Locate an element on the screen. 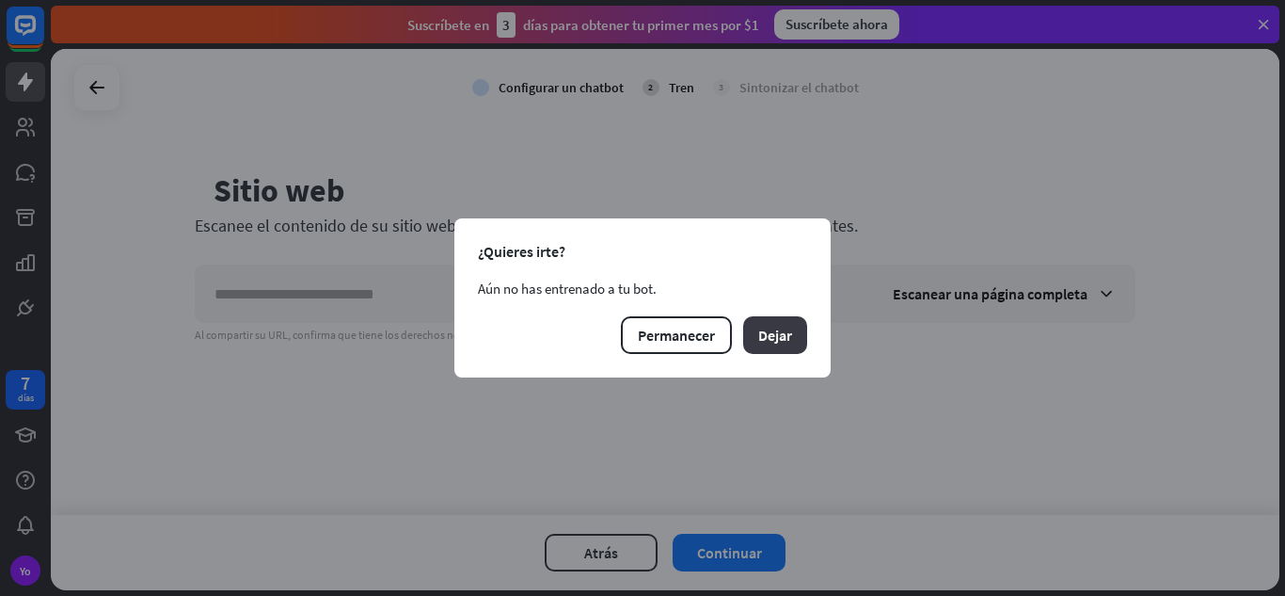 The width and height of the screenshot is (1285, 596). button: Permanecer is located at coordinates (677, 335).